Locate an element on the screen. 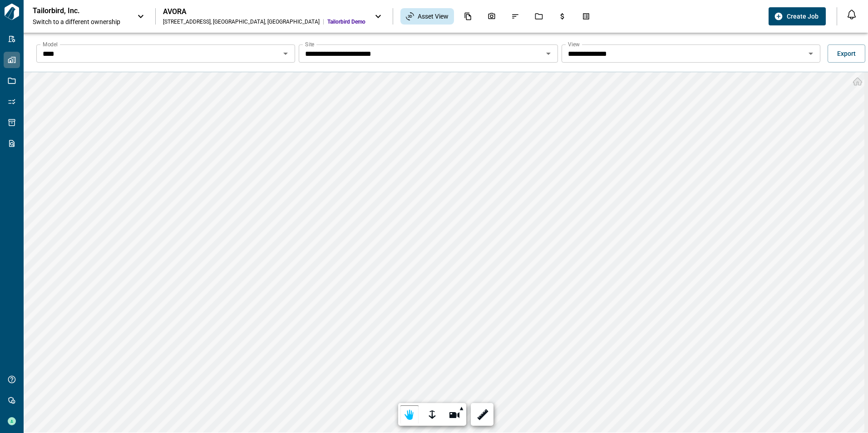 The width and height of the screenshot is (868, 433). div: Documents is located at coordinates (468, 16).